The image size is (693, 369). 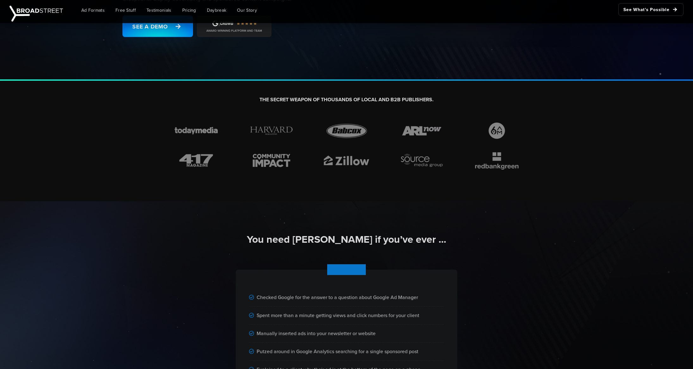 I want to click on div: Putzed around in Google Analytics searching for a single sponsored post, so click(x=347, y=352).